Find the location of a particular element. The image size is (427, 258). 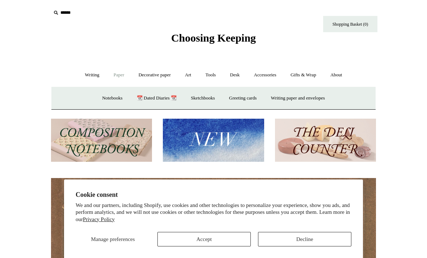

a: Writing is located at coordinates (92, 75).